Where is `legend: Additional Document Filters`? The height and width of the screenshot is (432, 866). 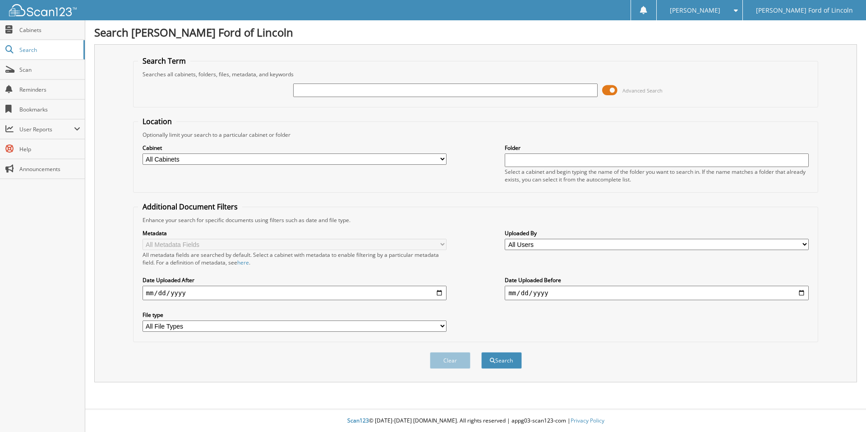 legend: Additional Document Filters is located at coordinates (190, 207).